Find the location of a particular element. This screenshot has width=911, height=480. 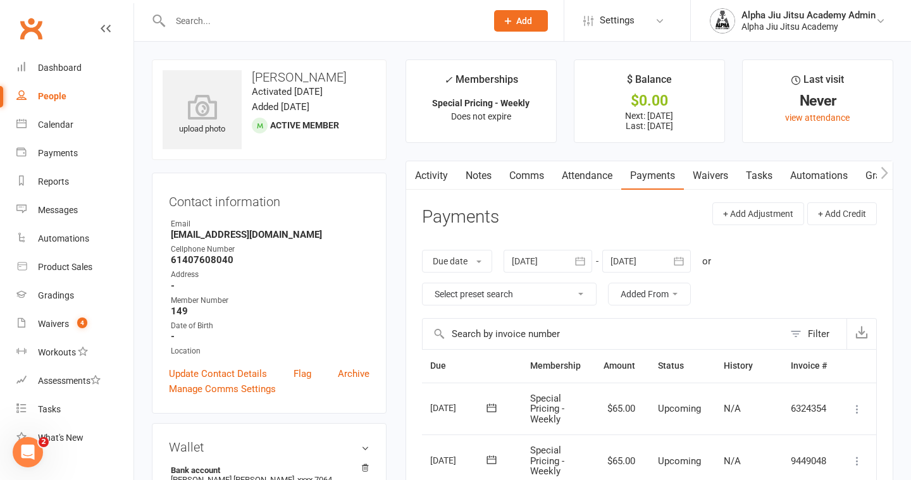

span: 4 is located at coordinates (82, 323).